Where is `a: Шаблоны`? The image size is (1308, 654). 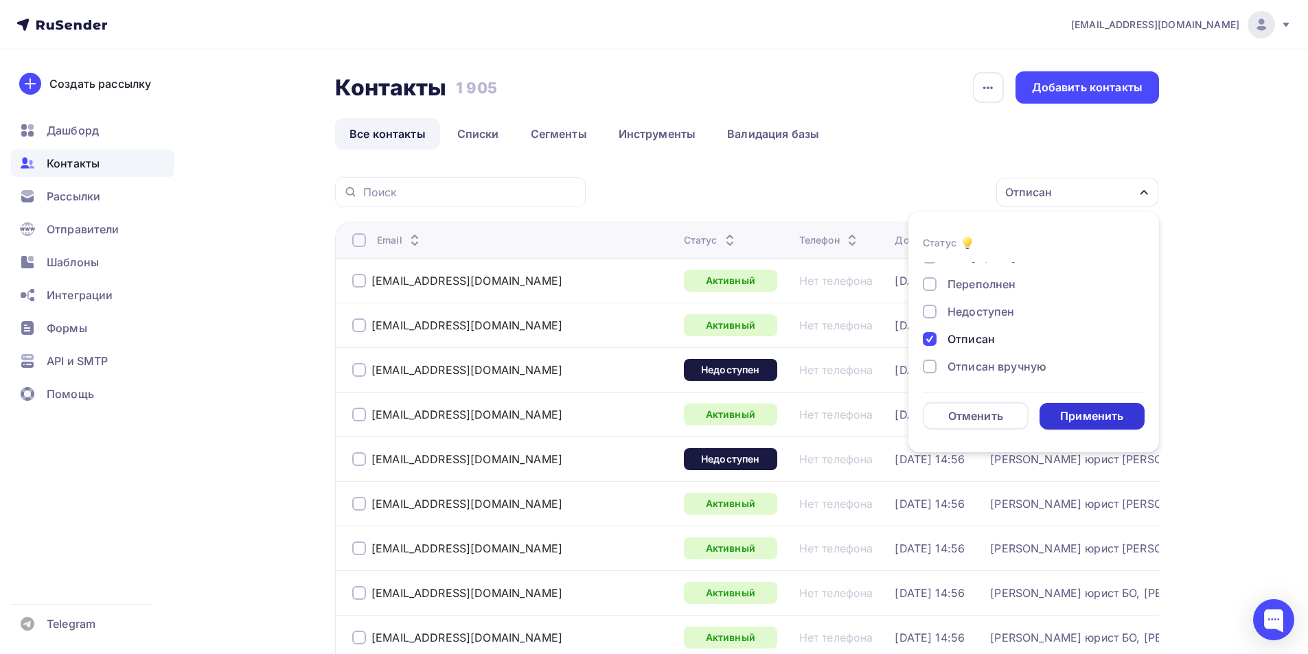 a: Шаблоны is located at coordinates (93, 262).